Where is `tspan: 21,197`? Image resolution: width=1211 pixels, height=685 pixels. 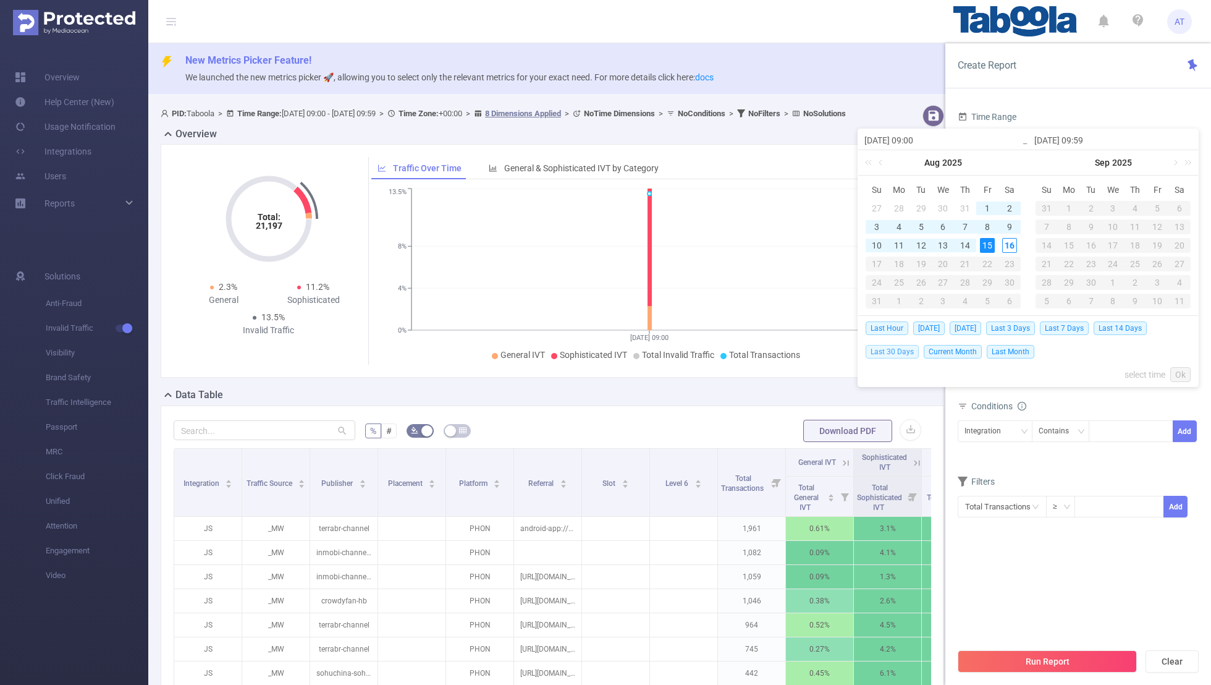 tspan: 21,197 is located at coordinates (268, 226).